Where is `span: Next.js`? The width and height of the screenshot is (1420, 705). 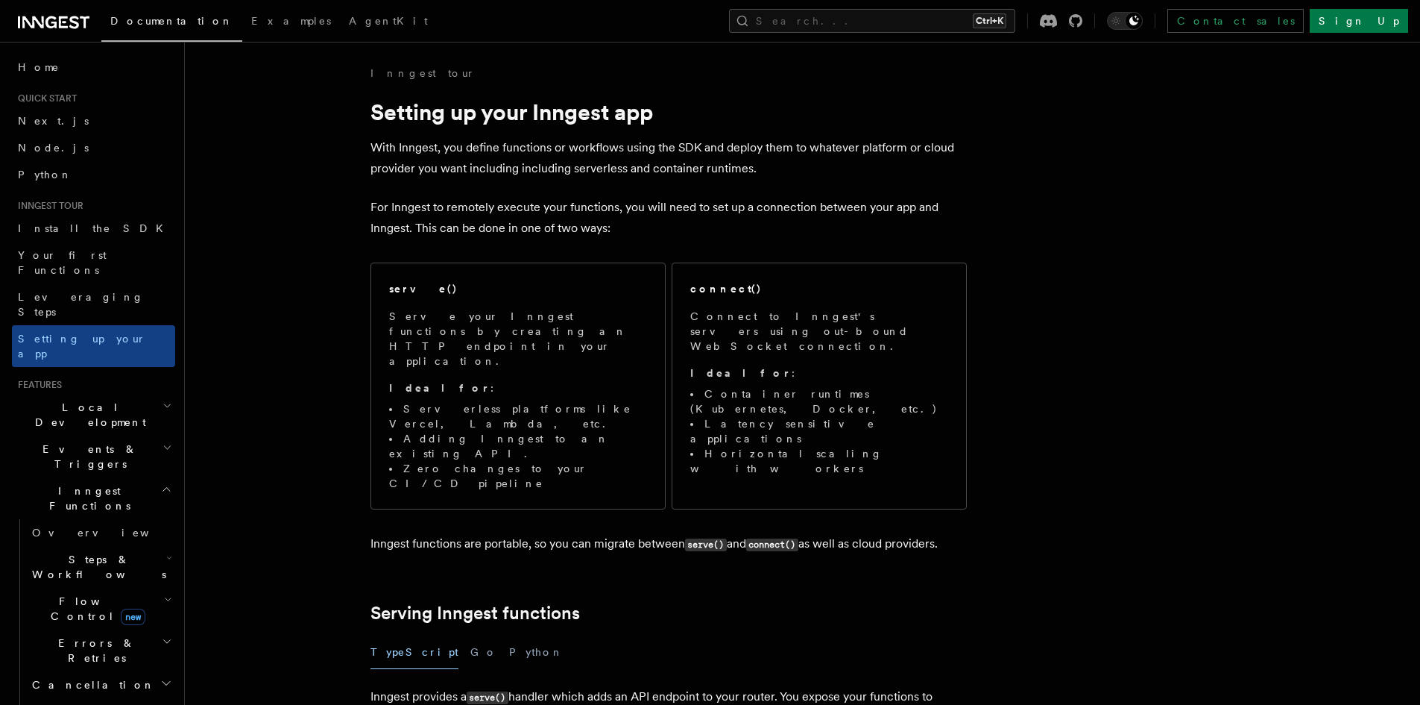 span: Next.js is located at coordinates (53, 121).